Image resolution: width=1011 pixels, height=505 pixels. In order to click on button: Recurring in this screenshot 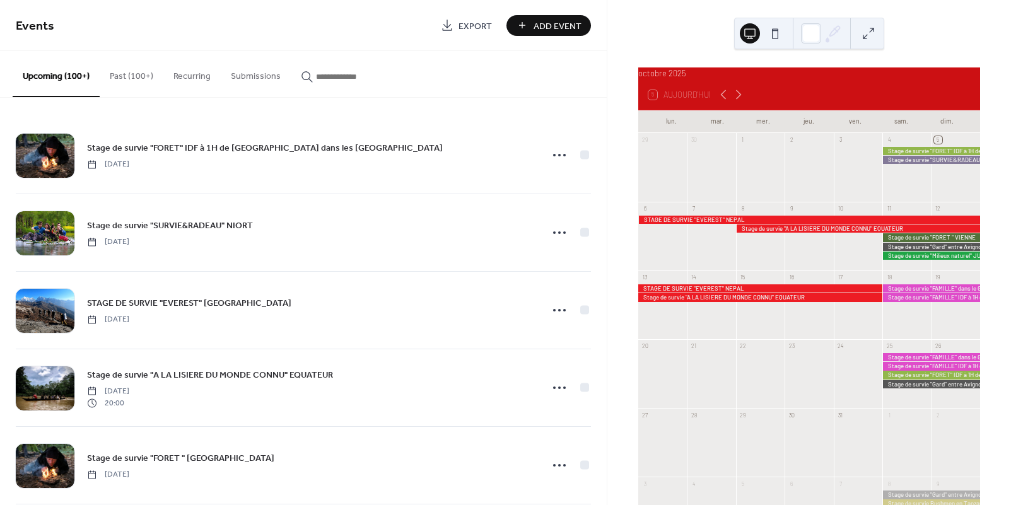, I will do `click(192, 73)`.